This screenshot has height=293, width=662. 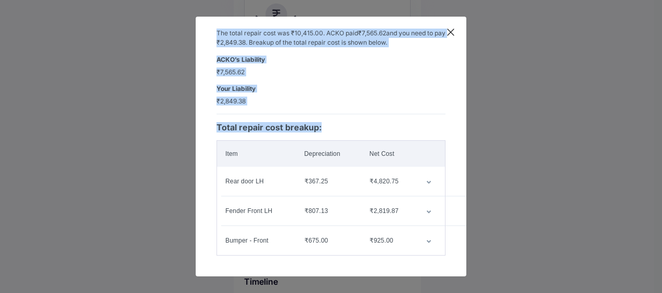 What do you see at coordinates (328, 211) in the screenshot?
I see `div: ₹807.13` at bounding box center [328, 211].